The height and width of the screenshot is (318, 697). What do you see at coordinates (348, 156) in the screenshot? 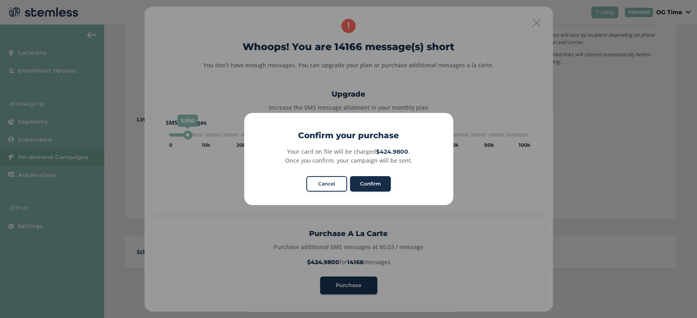
I see `div: Your card on file will be charged . Once you confirm, your campaign will be sent.` at bounding box center [348, 156].